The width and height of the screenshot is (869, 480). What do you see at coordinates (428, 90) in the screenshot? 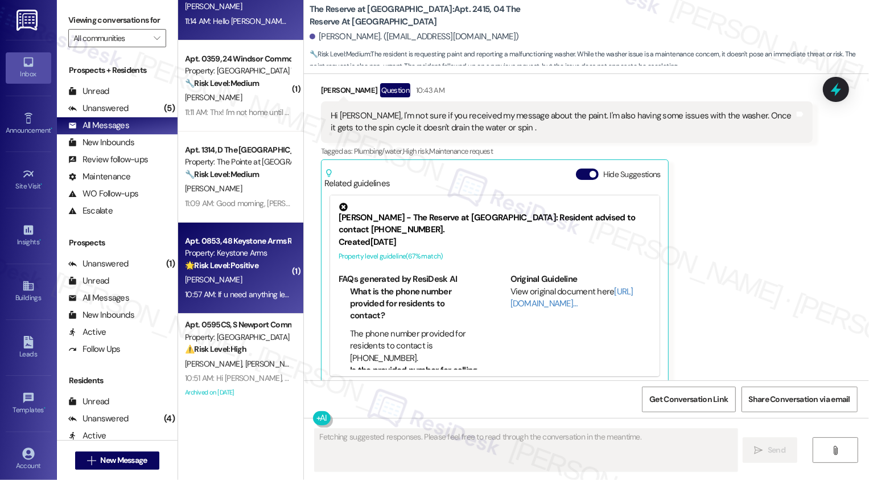
I see `div: 10:43 AM` at bounding box center [428, 90].